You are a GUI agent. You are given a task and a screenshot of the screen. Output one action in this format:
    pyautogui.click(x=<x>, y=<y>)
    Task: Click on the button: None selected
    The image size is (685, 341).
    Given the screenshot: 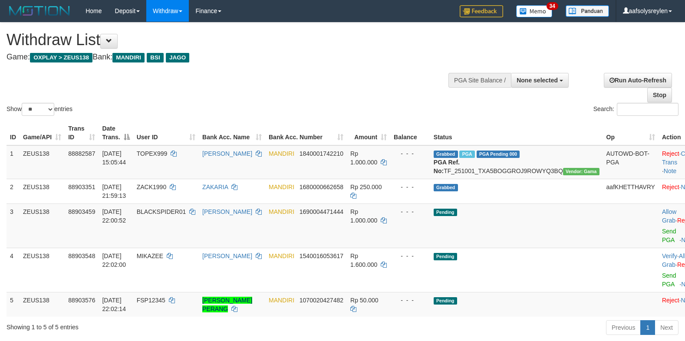 What is the action you would take?
    pyautogui.click(x=540, y=80)
    